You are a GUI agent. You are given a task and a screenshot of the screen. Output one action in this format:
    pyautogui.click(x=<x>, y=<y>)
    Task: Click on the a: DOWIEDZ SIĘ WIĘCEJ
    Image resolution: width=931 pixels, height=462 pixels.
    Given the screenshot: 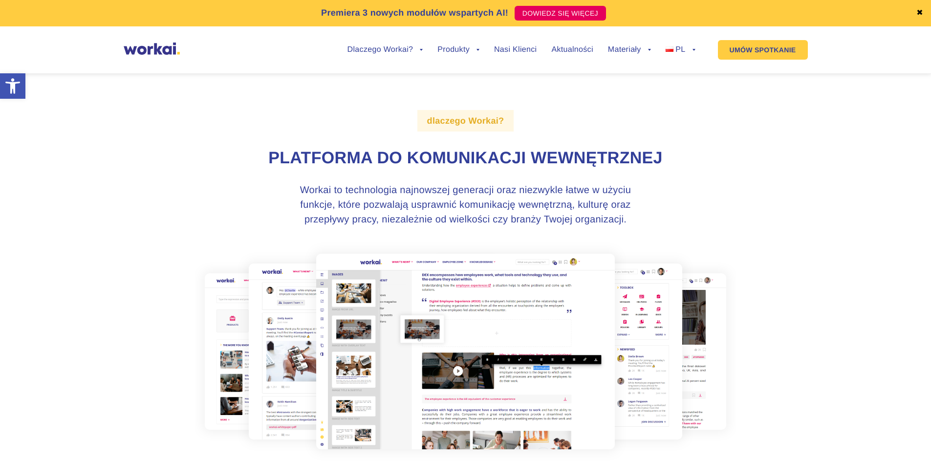 What is the action you would take?
    pyautogui.click(x=560, y=13)
    